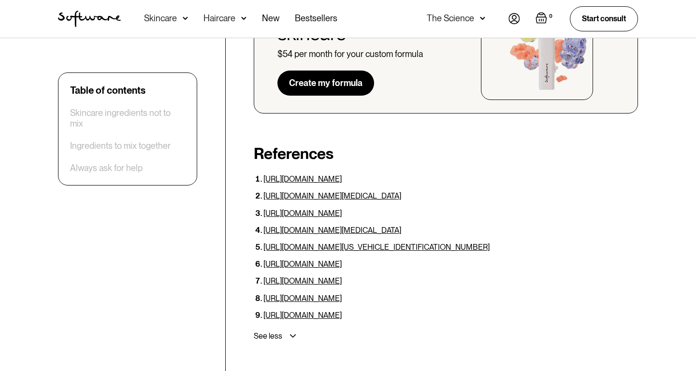  What do you see at coordinates (446, 154) in the screenshot?
I see `h2: References` at bounding box center [446, 154].